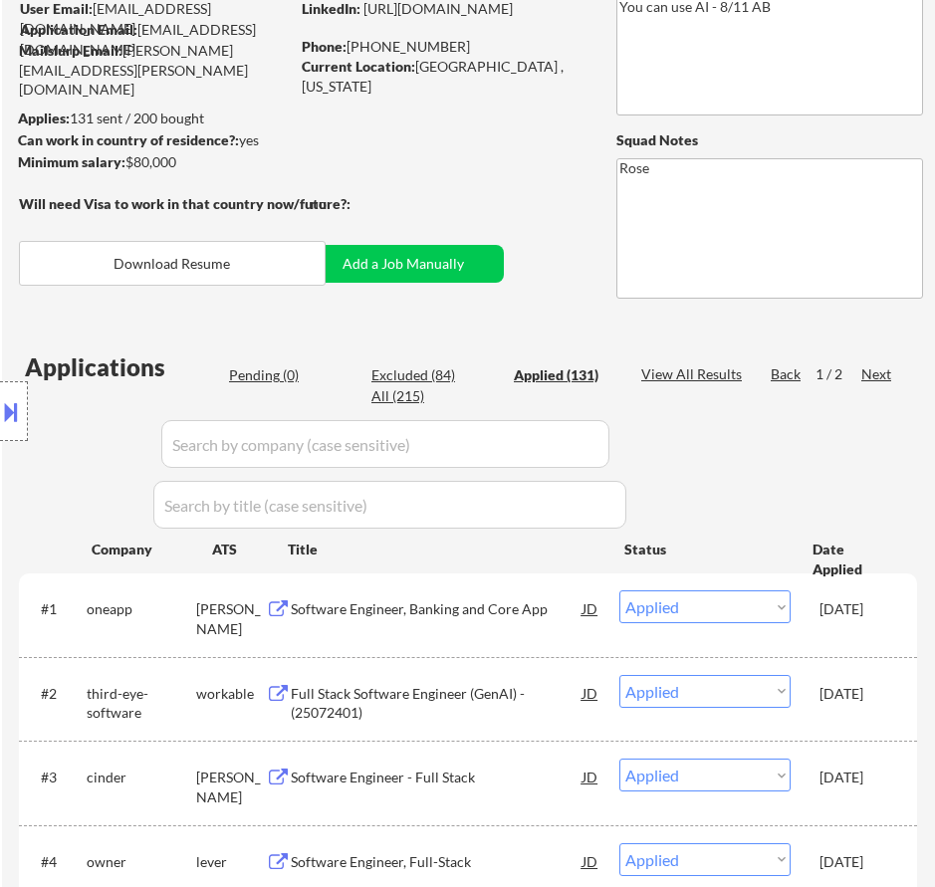 Image resolution: width=935 pixels, height=887 pixels. What do you see at coordinates (563, 375) in the screenshot?
I see `div: Applied (131)` at bounding box center [563, 375].